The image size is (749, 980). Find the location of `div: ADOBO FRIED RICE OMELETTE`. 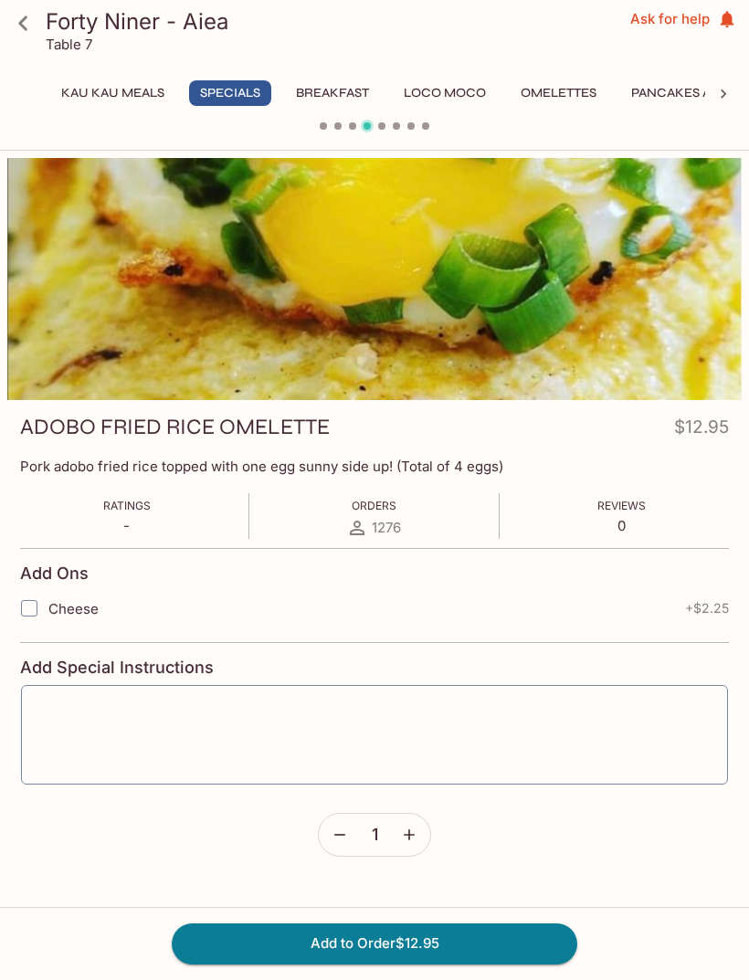

div: ADOBO FRIED RICE OMELETTE is located at coordinates (375, 279).